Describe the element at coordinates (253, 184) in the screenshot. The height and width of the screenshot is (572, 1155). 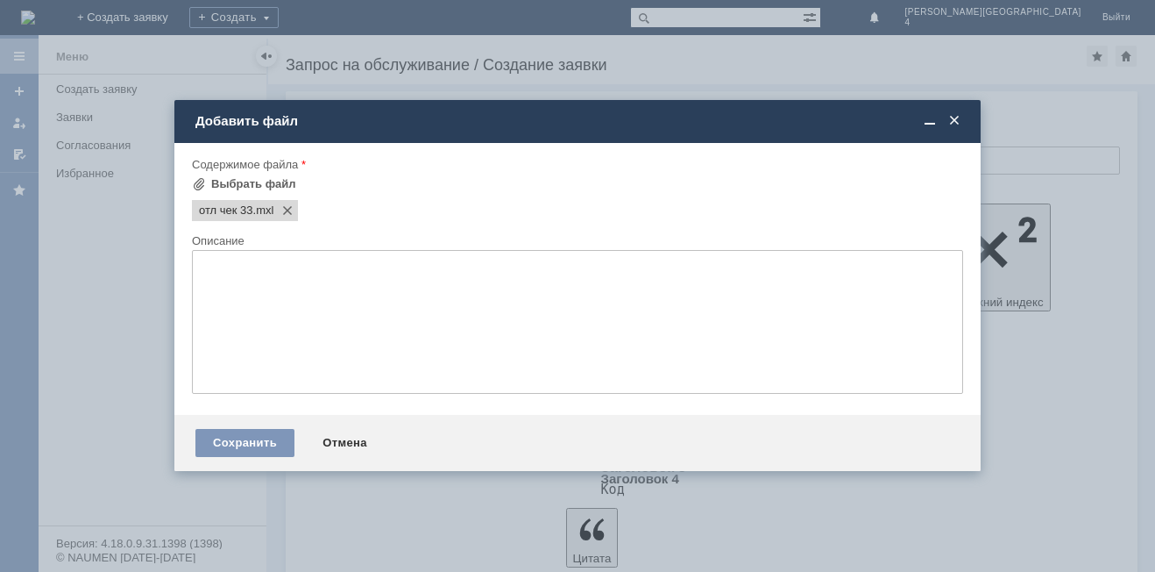
I see `div: Выбрать файл` at that location.